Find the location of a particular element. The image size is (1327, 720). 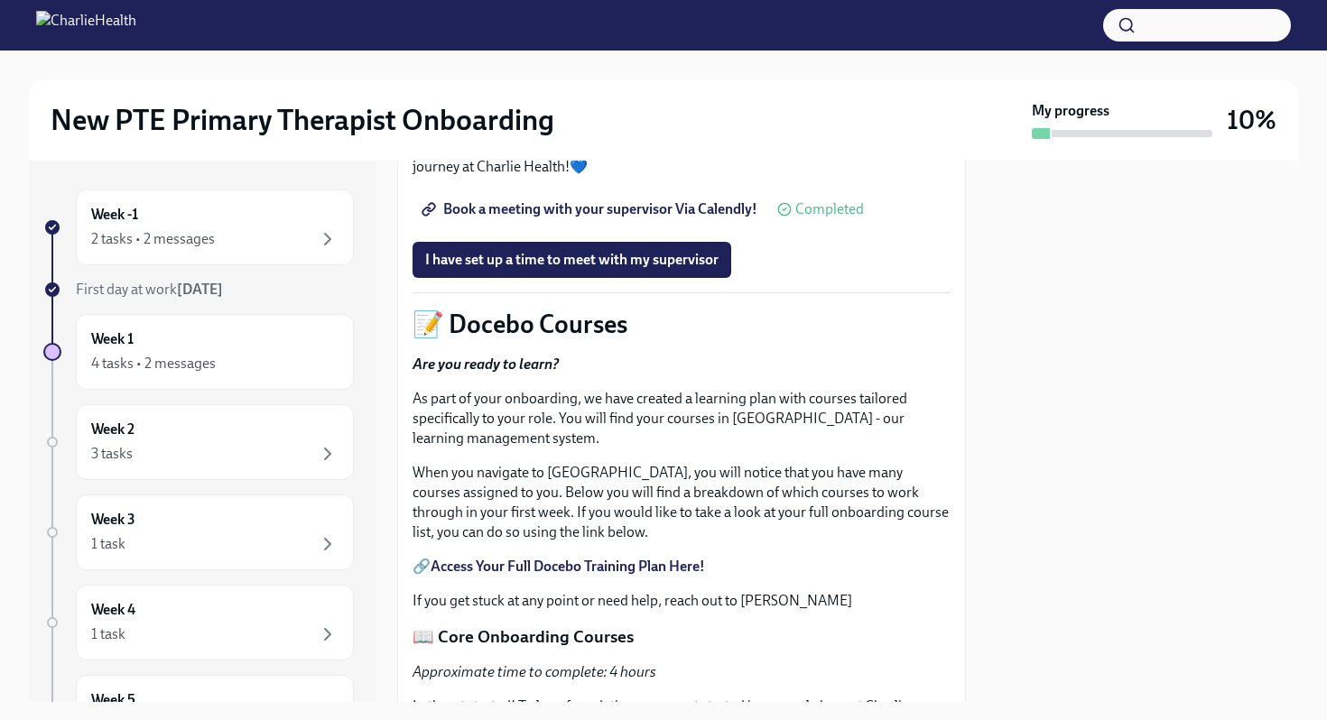

h2: New PTE Primary Therapist Onboarding is located at coordinates (302, 120).